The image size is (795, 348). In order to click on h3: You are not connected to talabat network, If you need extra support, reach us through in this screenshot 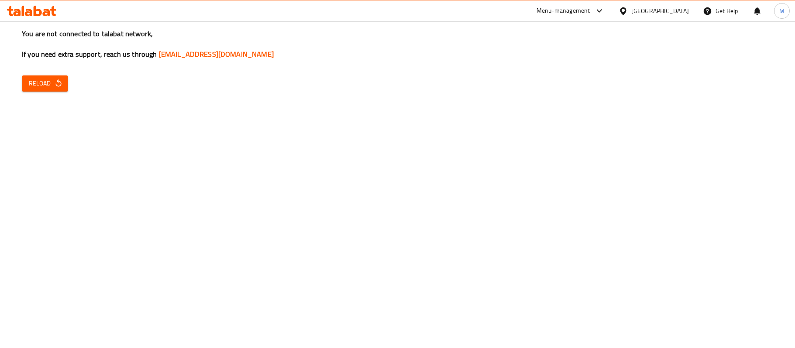, I will do `click(397, 44)`.